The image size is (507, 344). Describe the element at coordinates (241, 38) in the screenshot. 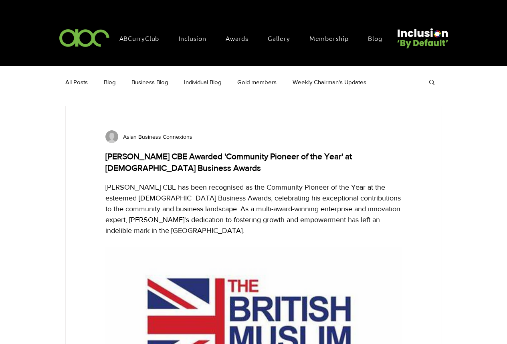

I see `div: Awards` at that location.